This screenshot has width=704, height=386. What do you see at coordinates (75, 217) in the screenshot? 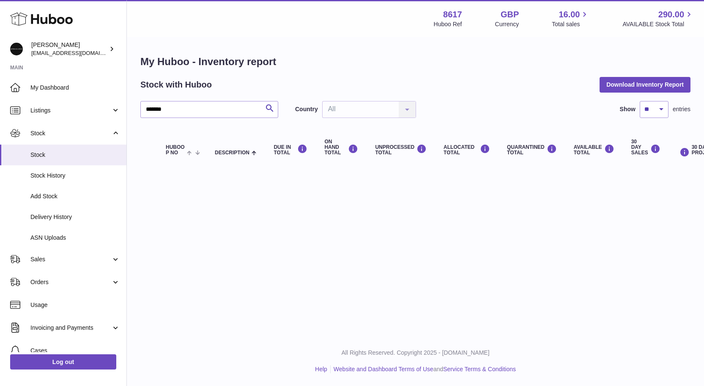
I see `span: Delivery History` at bounding box center [75, 217].